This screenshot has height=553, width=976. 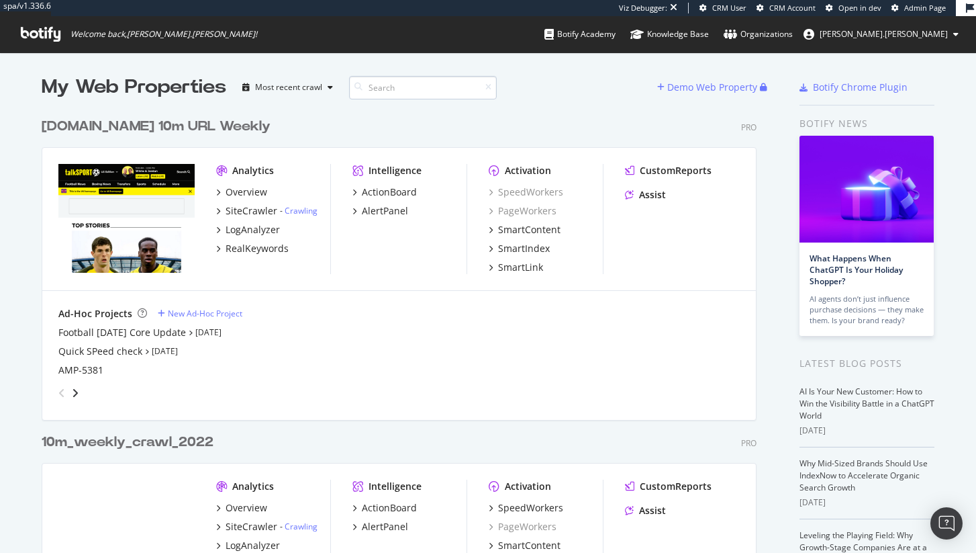 I want to click on div: Demo Web Property, so click(x=712, y=87).